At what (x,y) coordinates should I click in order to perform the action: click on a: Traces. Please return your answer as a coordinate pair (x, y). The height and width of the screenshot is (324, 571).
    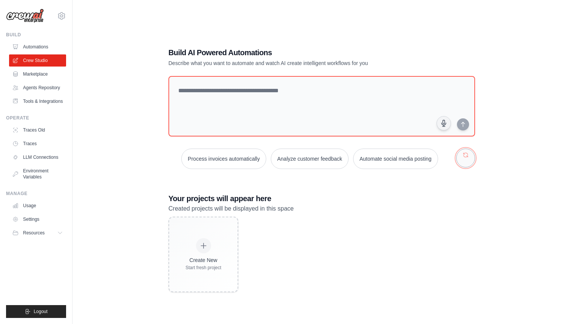
    Looking at the image, I should click on (37, 144).